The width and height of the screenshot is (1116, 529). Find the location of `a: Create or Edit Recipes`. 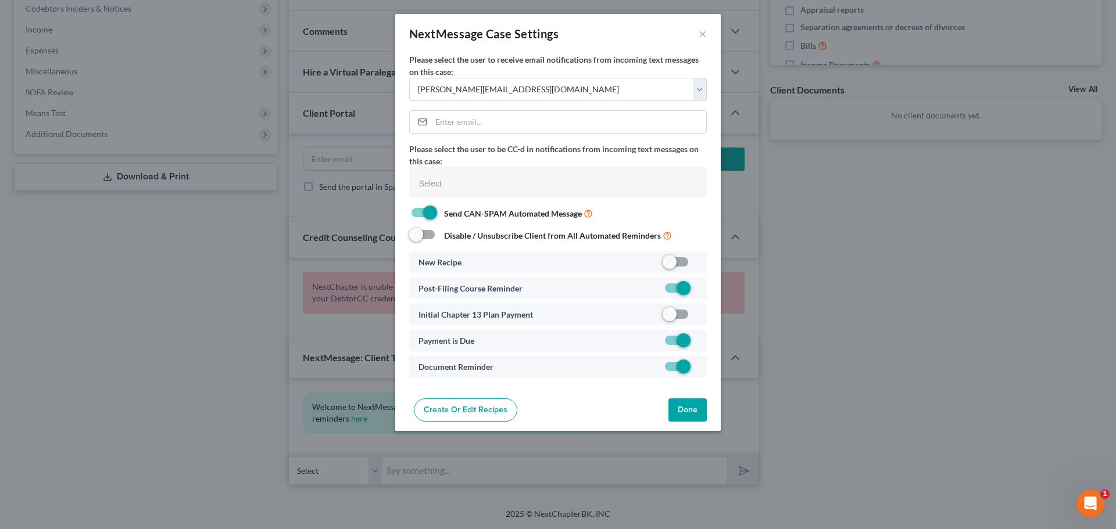

a: Create or Edit Recipes is located at coordinates (465, 410).